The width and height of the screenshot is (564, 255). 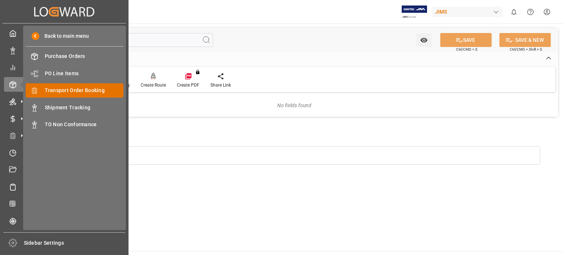 I want to click on a: Document Management, so click(x=64, y=170).